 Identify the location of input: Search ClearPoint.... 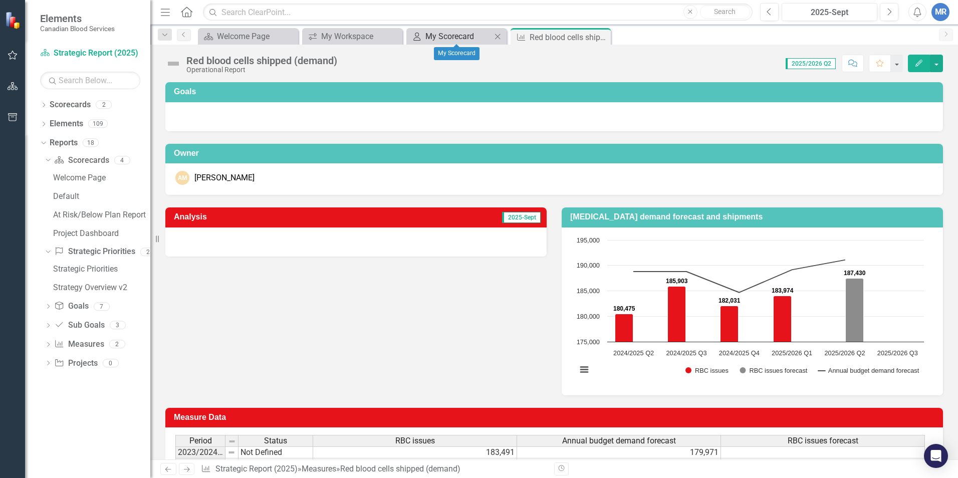
(477, 12).